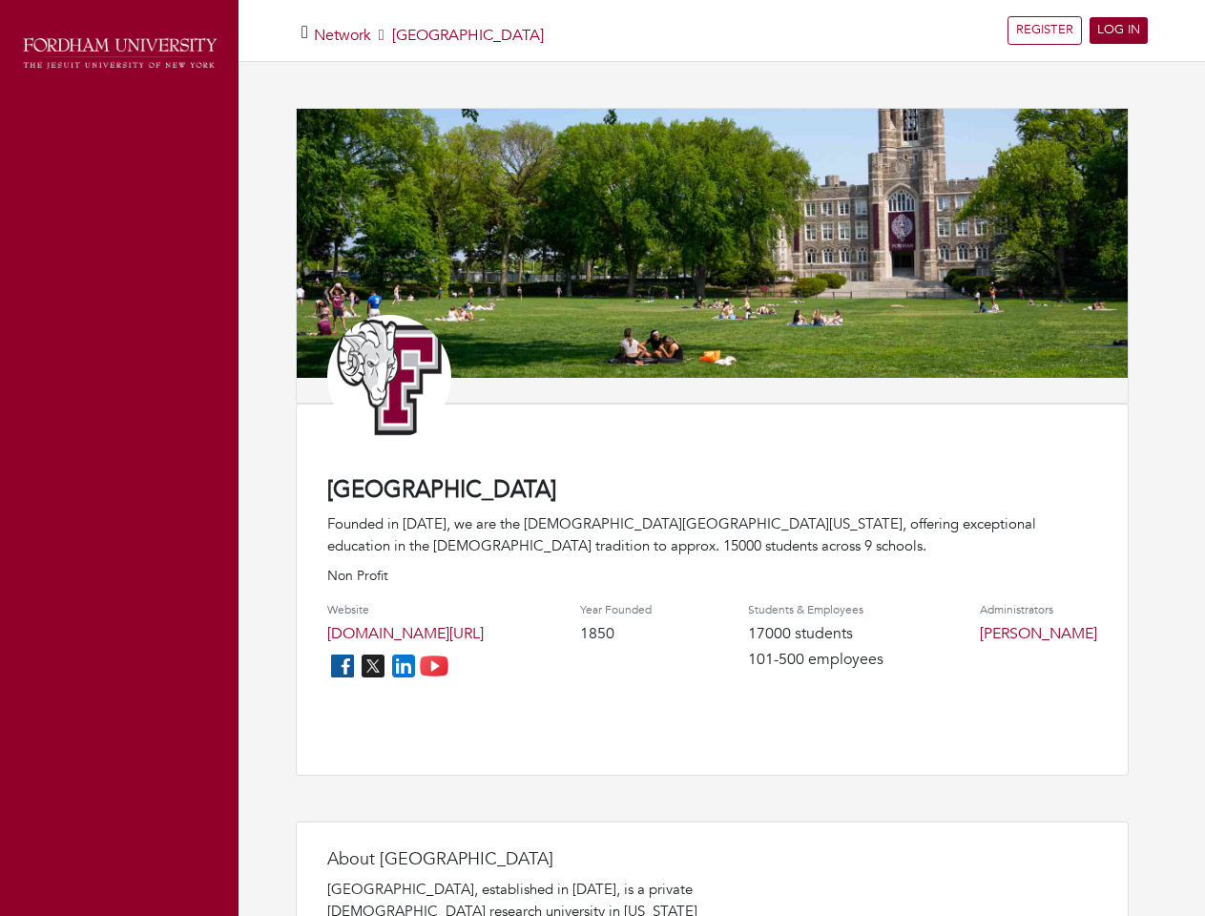  Describe the element at coordinates (615, 634) in the screenshot. I see `h4: 1850` at that location.